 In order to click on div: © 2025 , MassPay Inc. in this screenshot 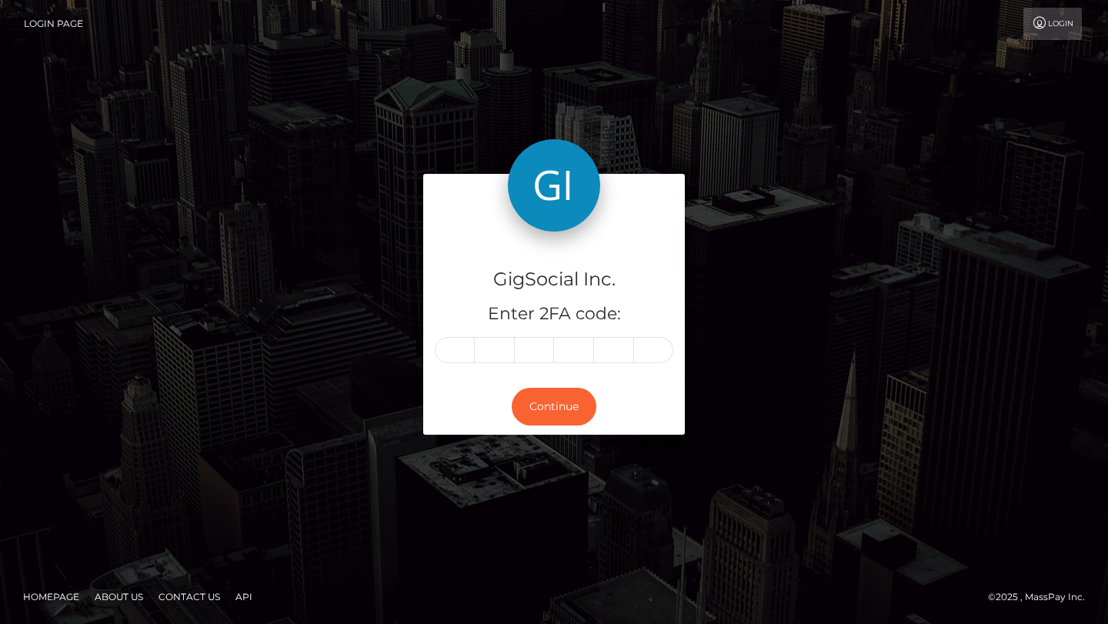, I will do `click(1042, 597)`.